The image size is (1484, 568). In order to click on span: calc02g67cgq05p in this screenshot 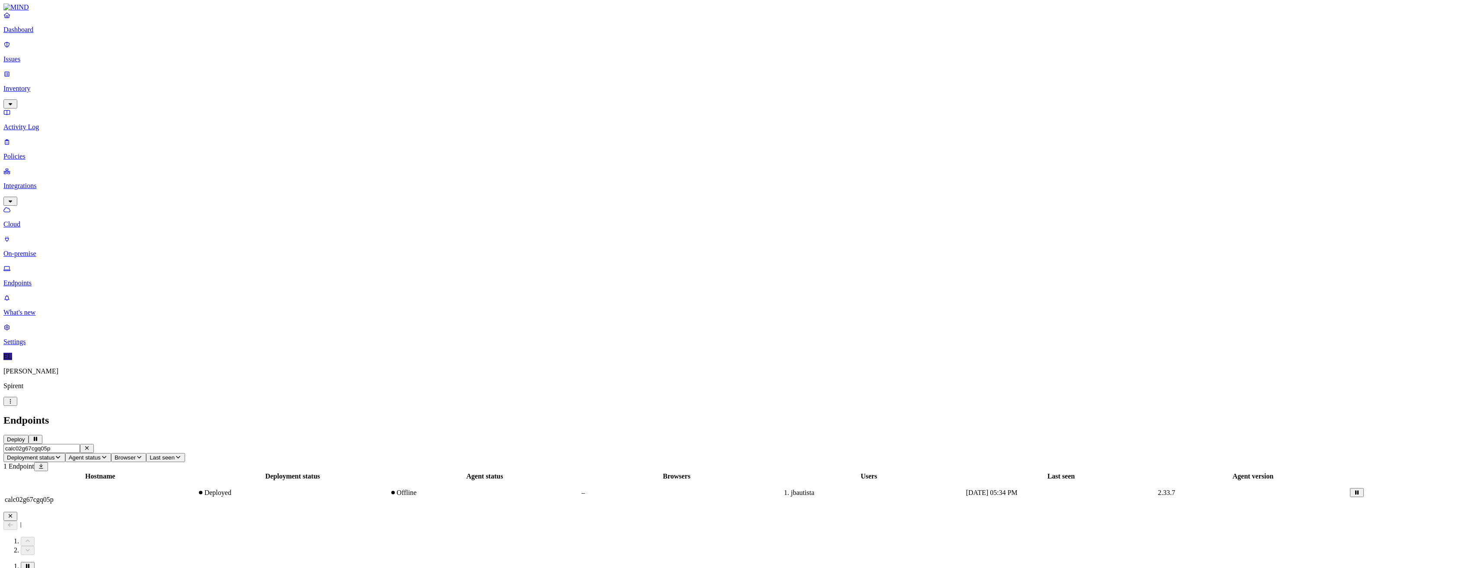, I will do `click(29, 499)`.